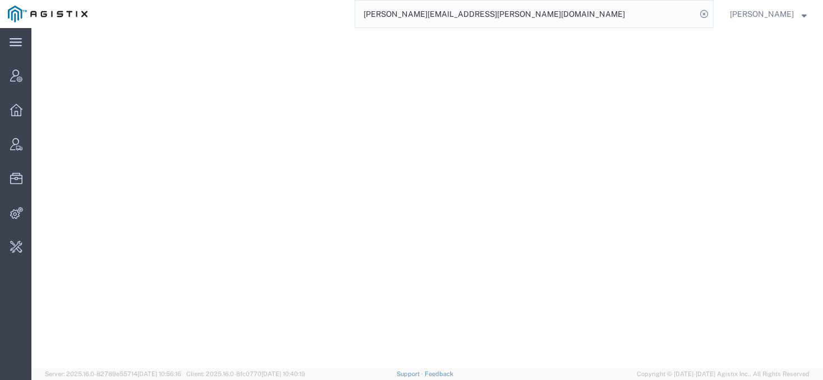 Image resolution: width=823 pixels, height=380 pixels. I want to click on input: Search for shipment number, reference number, so click(526, 14).